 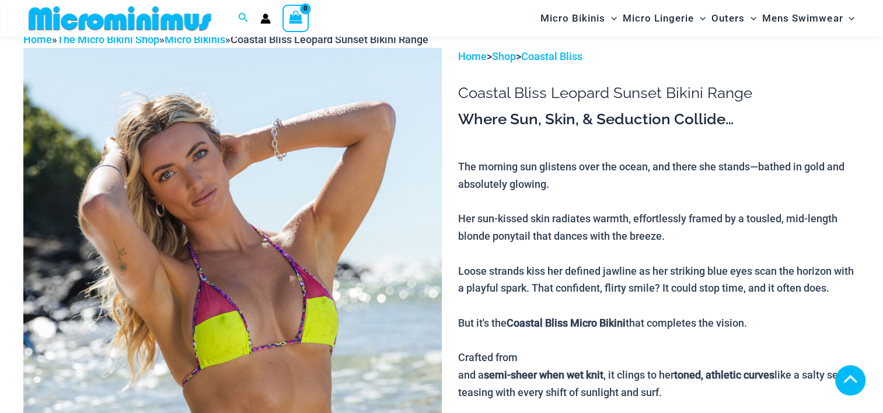 I want to click on img: MM SHOP LOGO FLAT, so click(x=120, y=18).